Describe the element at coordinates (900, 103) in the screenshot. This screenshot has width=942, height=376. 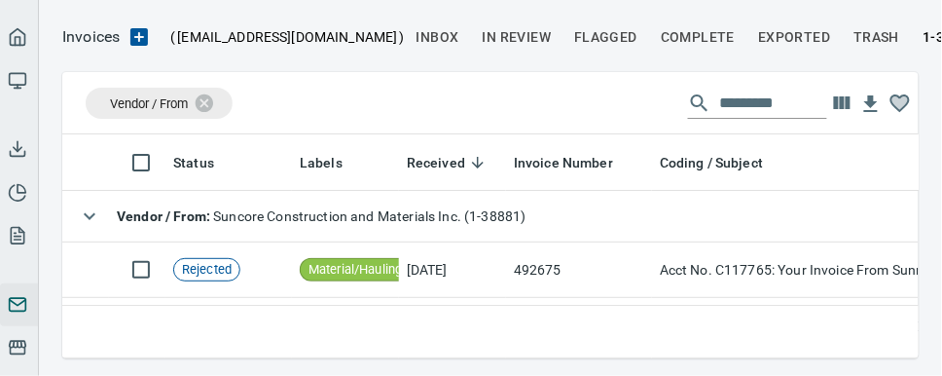
I see `button: Column choices favorited. Click to reset to default` at that location.